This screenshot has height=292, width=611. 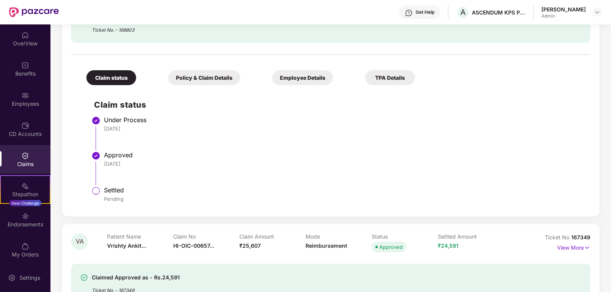 I want to click on span: ₹24,591, so click(x=448, y=246).